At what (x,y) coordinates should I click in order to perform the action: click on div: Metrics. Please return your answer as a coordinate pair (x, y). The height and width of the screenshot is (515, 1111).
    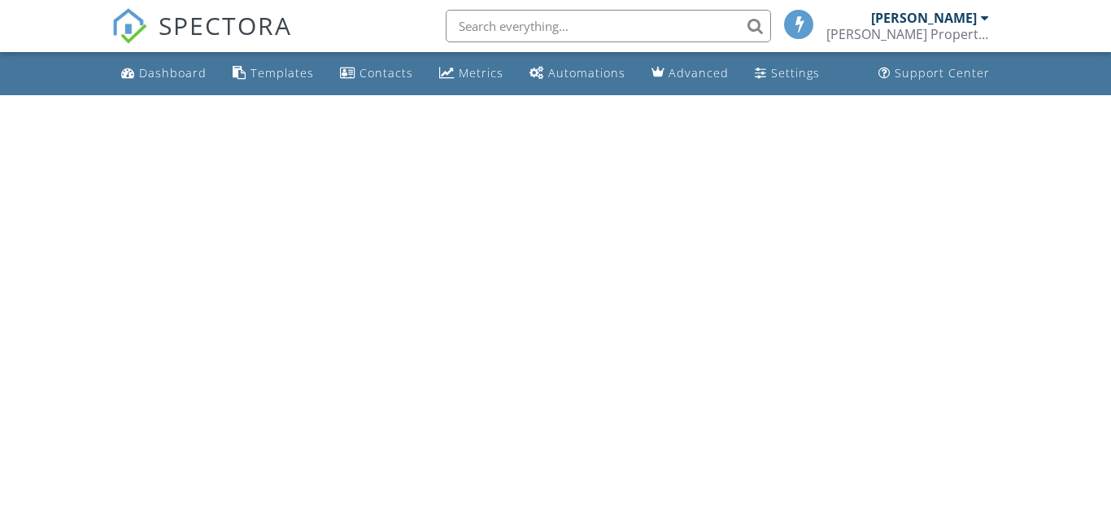
    Looking at the image, I should click on (481, 72).